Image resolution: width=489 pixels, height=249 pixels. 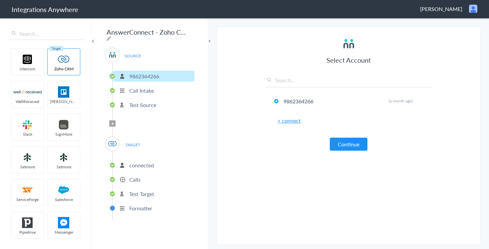 I want to click on span: Messenger, so click(x=64, y=232).